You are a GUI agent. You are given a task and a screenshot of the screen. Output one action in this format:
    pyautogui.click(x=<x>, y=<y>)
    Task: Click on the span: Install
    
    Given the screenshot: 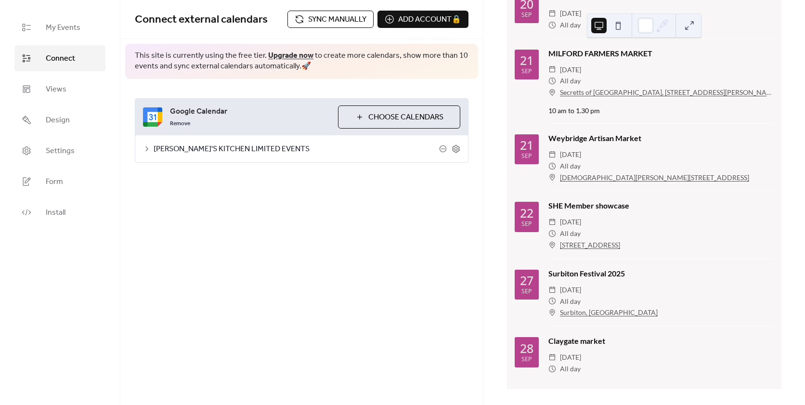 What is the action you would take?
    pyautogui.click(x=55, y=213)
    